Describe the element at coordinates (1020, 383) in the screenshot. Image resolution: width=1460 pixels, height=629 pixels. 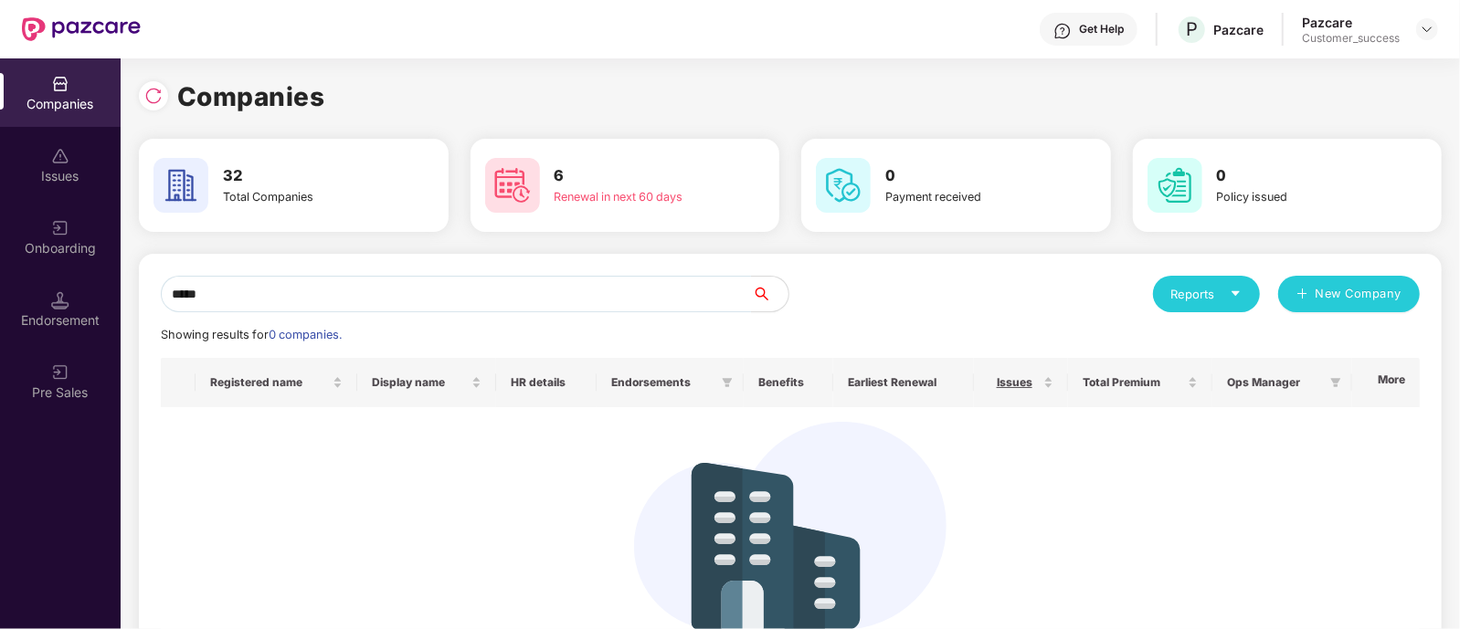
I see `th: Issues` at that location.